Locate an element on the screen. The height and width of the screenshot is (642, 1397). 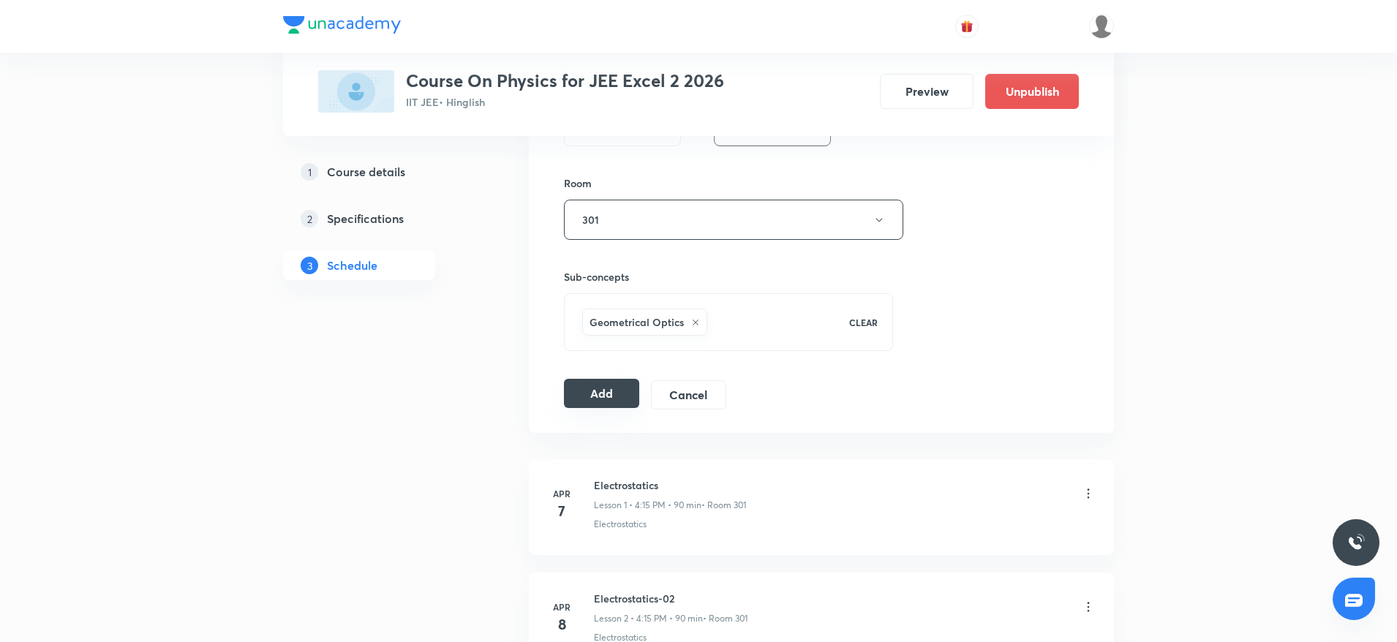
img: ttu is located at coordinates (1356, 543).